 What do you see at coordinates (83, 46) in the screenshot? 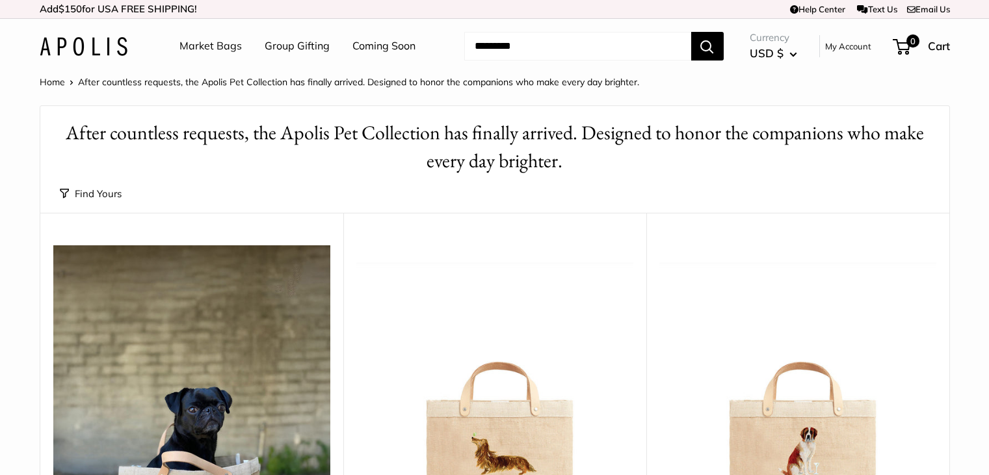
I see `img: Apolis` at bounding box center [83, 46].